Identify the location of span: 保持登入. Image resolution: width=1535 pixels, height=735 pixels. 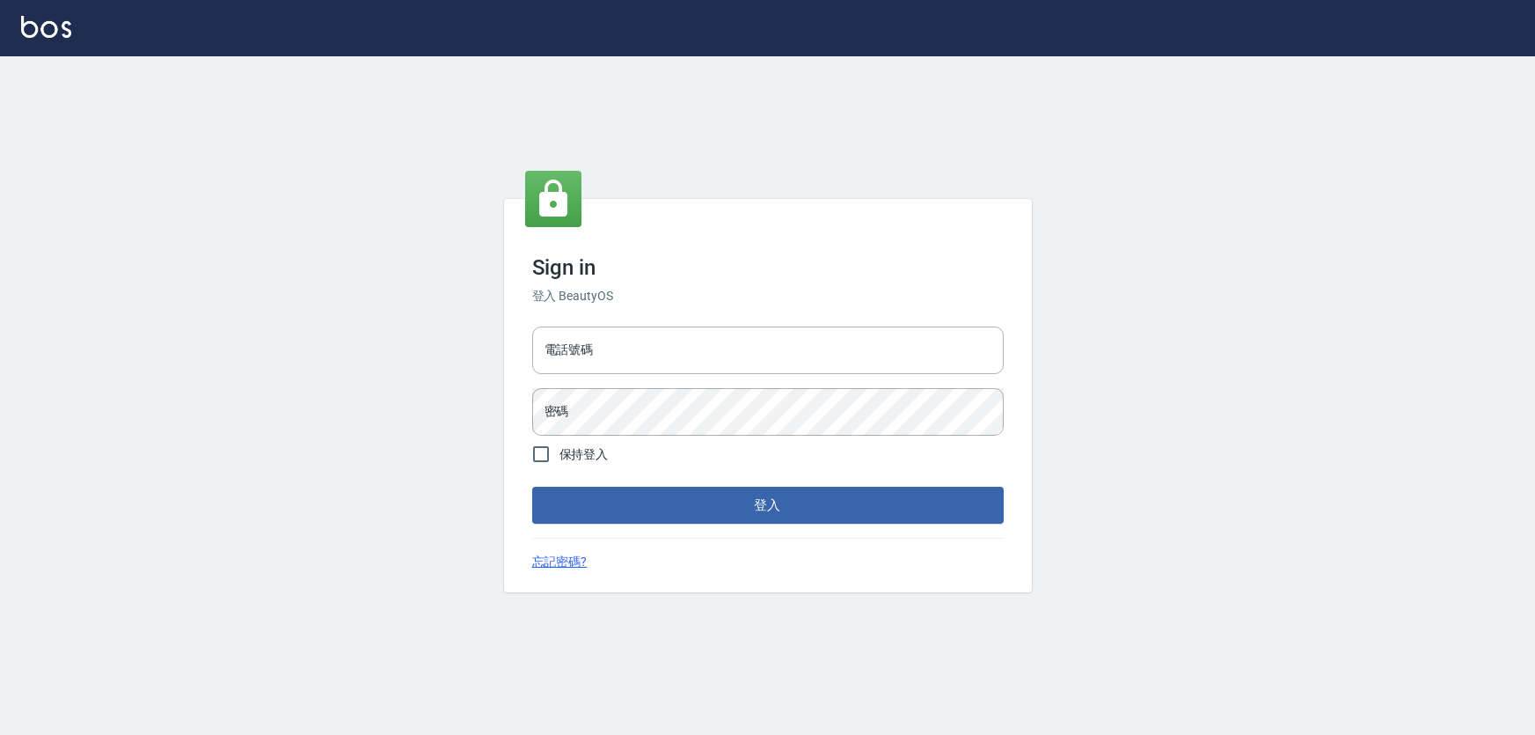
(584, 454).